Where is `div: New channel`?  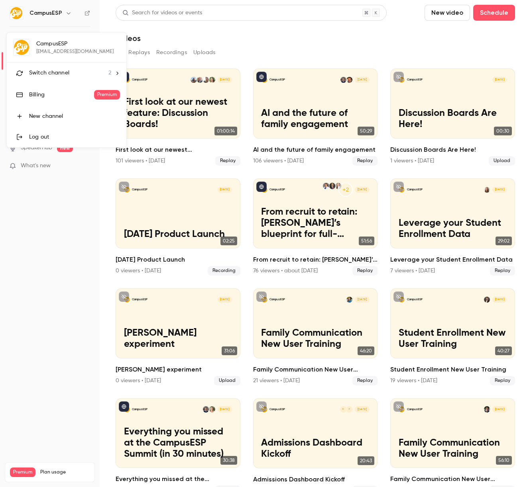 div: New channel is located at coordinates (74, 116).